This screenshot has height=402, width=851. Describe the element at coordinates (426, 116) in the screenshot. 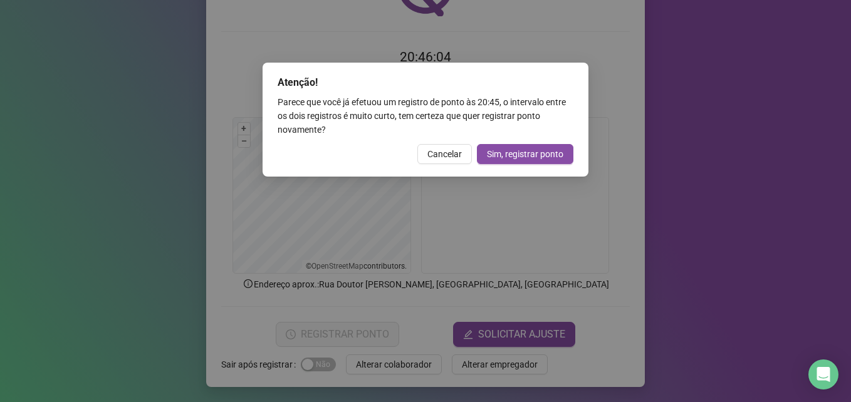

I see `div: Parece que você já efetuou um registro de ponto às 20:45 , o intervalo entre os dois registros é ...` at that location.